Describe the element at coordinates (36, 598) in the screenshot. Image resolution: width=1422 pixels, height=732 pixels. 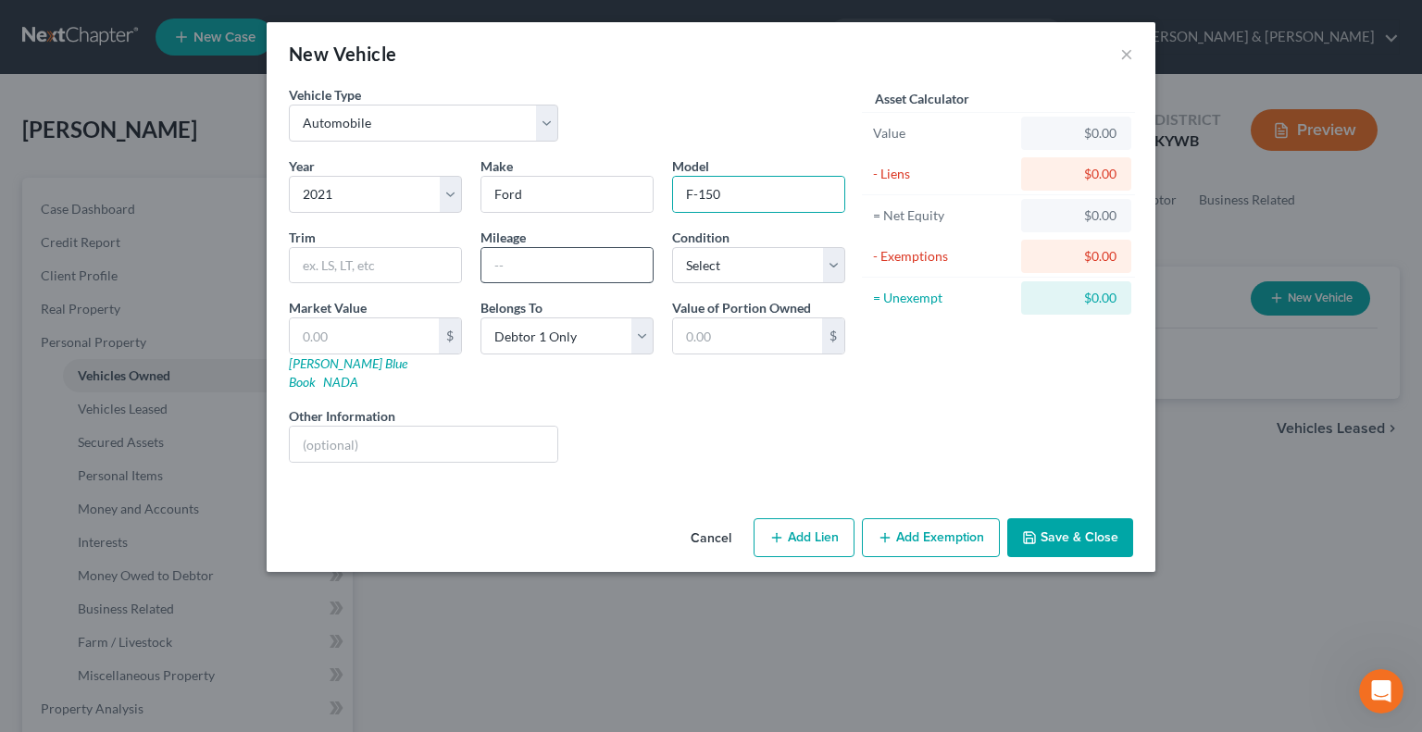
I see `button: Upload attachment` at that location.